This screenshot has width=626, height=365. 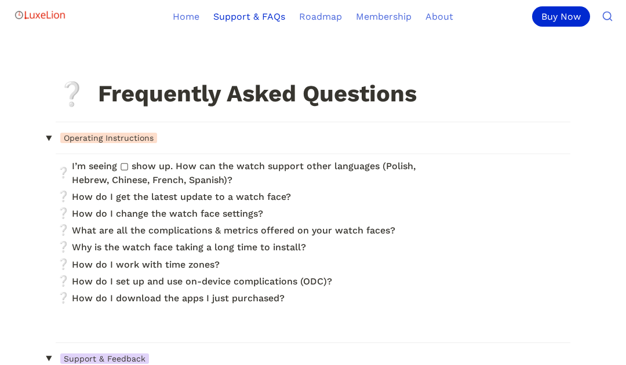 What do you see at coordinates (104, 359) in the screenshot?
I see `span: Support & Feedback` at bounding box center [104, 359].